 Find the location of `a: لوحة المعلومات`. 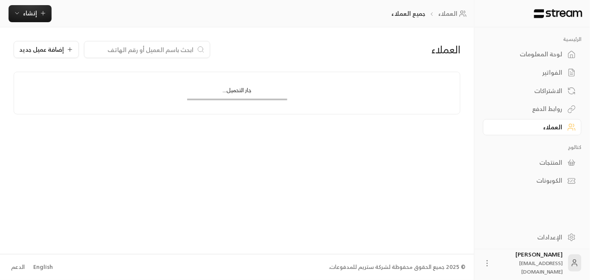

a: لوحة المعلومات is located at coordinates (532, 54).